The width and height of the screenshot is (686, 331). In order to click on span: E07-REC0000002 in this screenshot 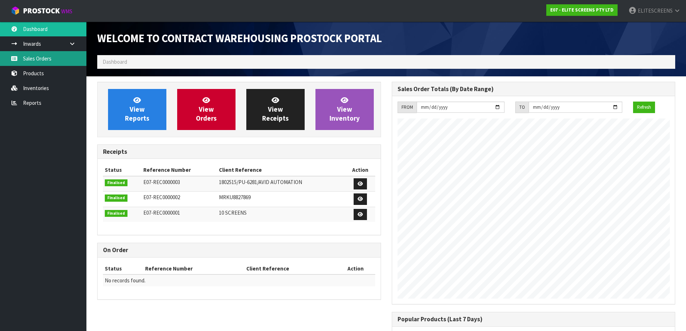, I will do `click(162, 197)`.